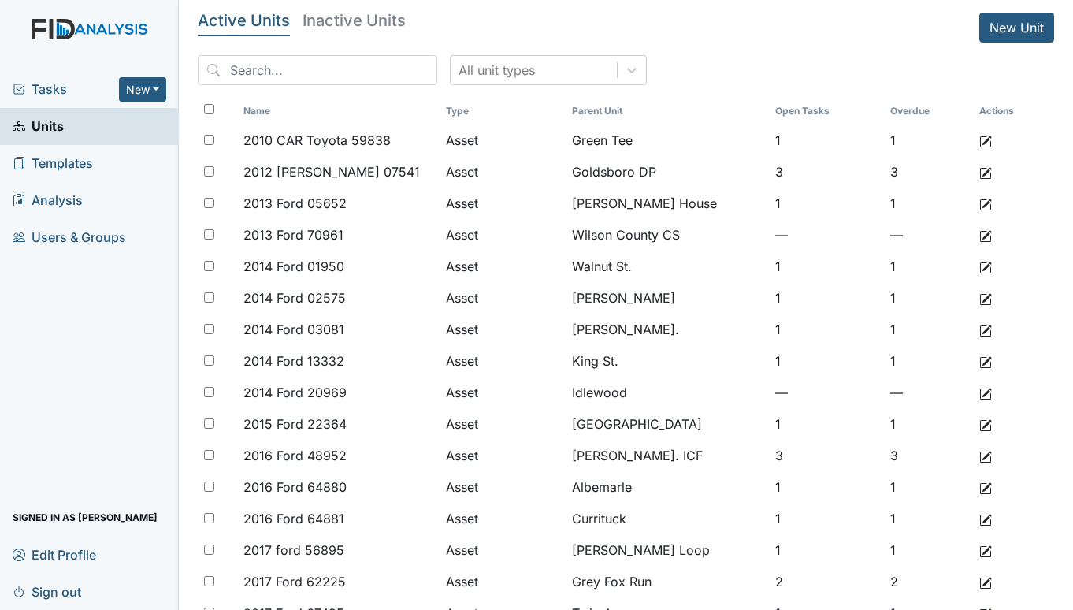 The image size is (1073, 610). What do you see at coordinates (667, 235) in the screenshot?
I see `td: Wilson County CS` at bounding box center [667, 235].